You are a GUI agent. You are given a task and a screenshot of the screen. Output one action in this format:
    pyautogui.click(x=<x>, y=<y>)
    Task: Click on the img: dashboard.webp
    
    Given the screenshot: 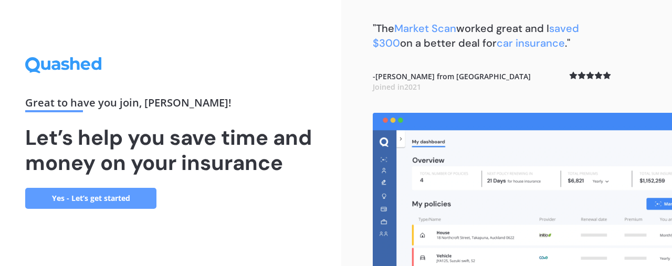 What is the action you would take?
    pyautogui.click(x=523, y=190)
    